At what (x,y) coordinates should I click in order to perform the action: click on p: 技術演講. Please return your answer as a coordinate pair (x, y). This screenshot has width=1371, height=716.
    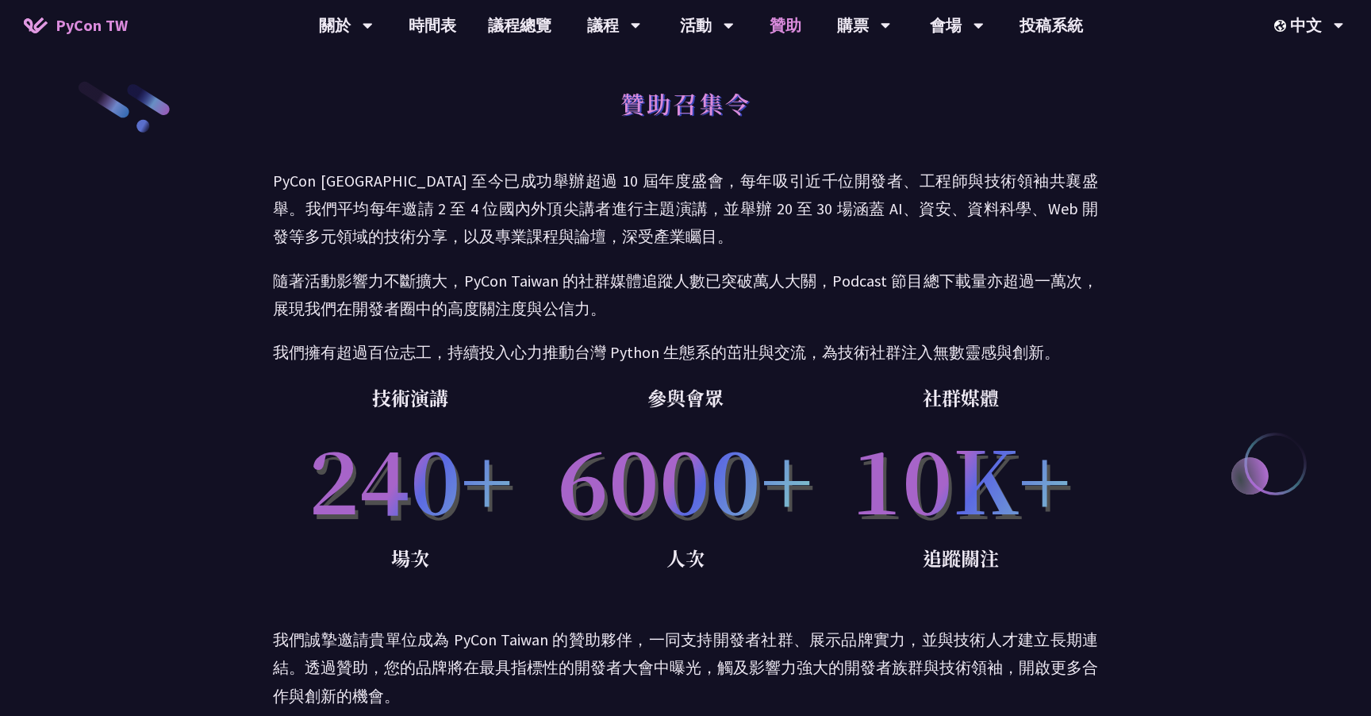
    Looking at the image, I should click on (410, 397).